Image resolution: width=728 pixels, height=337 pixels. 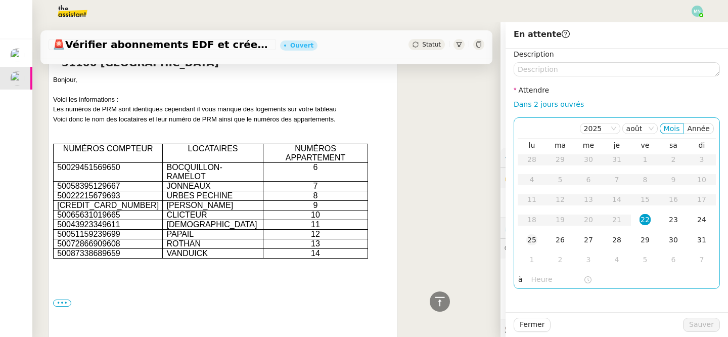 I want to click on td: 01/09/2025, so click(x=532, y=260).